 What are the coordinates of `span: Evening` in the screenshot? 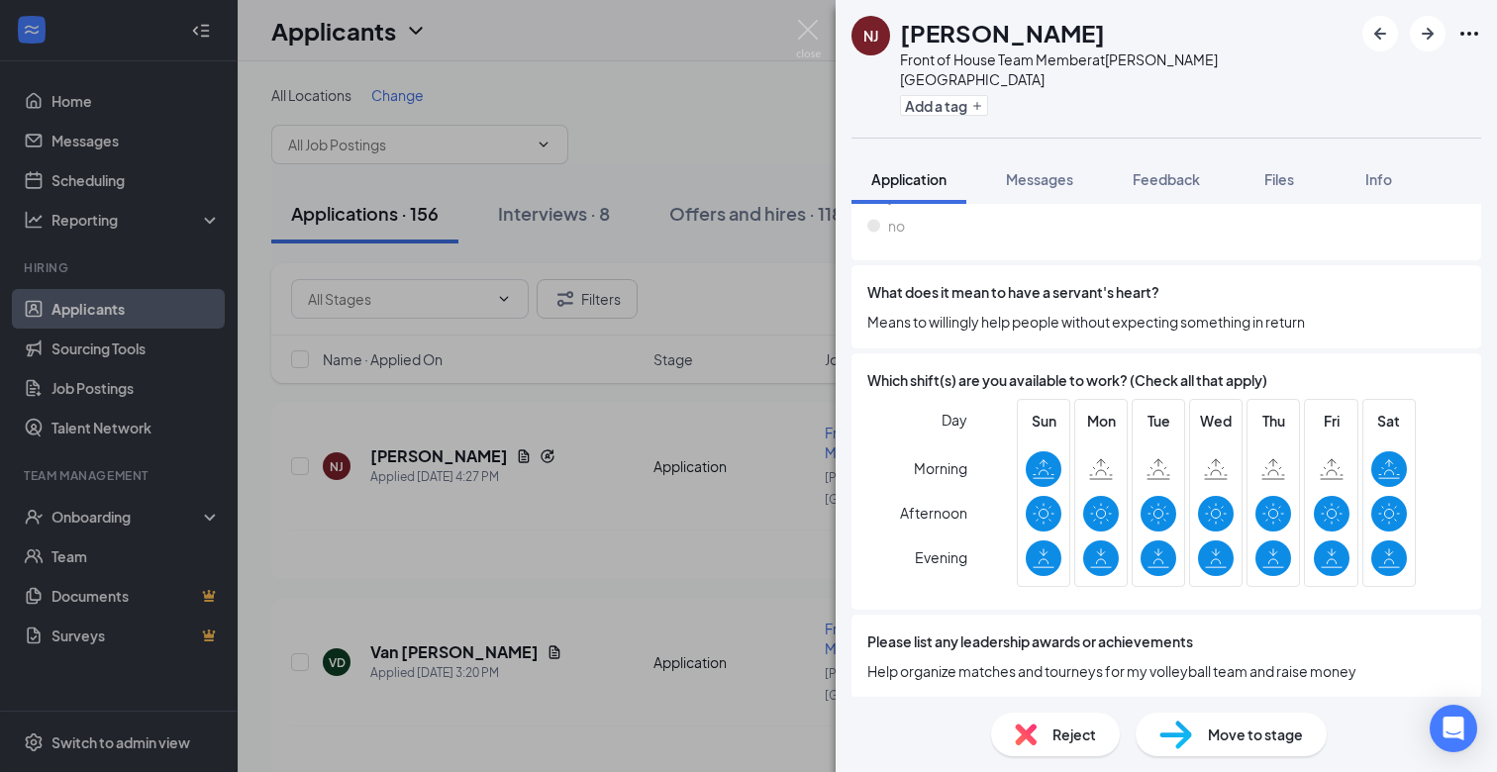 It's located at (941, 557).